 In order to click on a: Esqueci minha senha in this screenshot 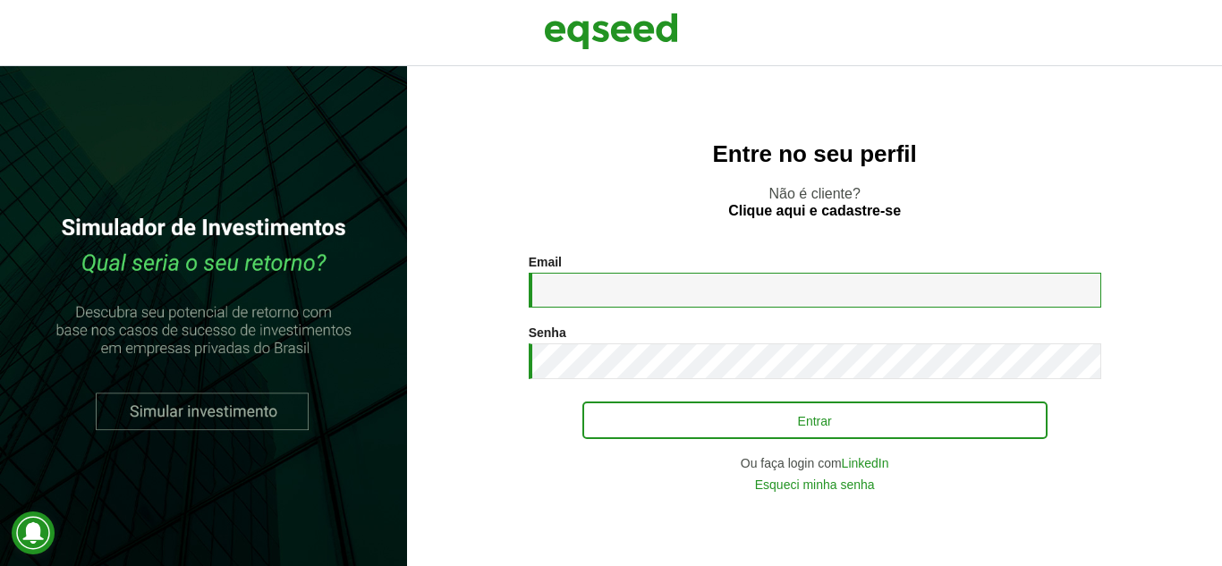, I will do `click(815, 485)`.